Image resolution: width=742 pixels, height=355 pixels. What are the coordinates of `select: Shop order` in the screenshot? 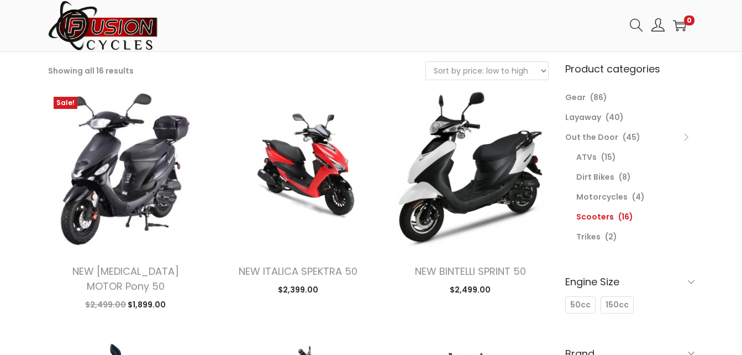 It's located at (486, 71).